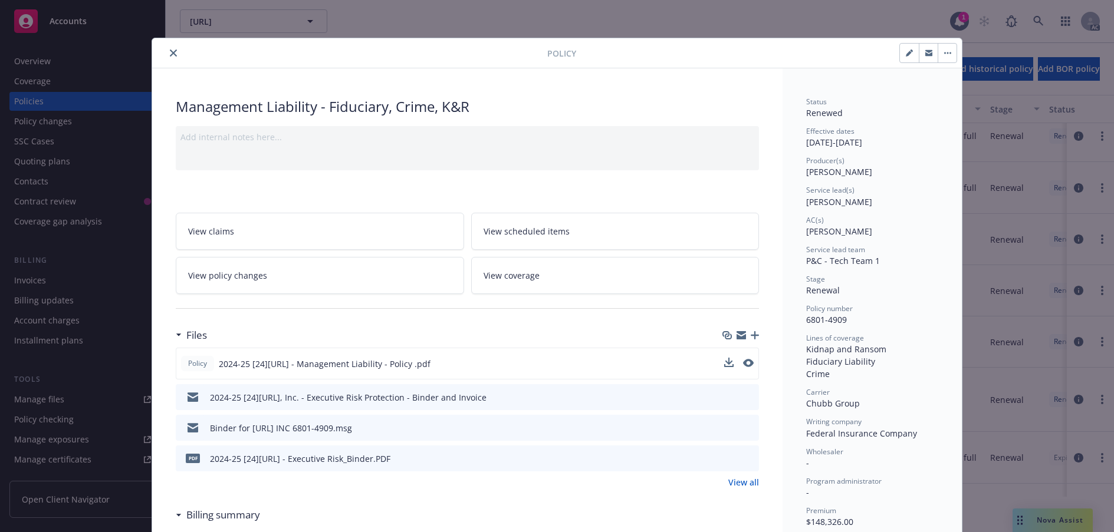 The width and height of the screenshot is (1114, 532). Describe the element at coordinates (218, 515) in the screenshot. I see `div: Billing summary` at that location.